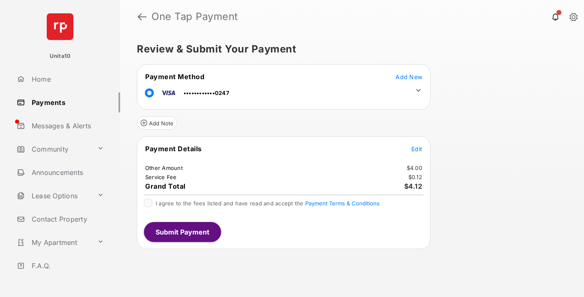 The image size is (584, 297). What do you see at coordinates (349, 49) in the screenshot?
I see `h5: Review & Submit Your Payment` at bounding box center [349, 49].